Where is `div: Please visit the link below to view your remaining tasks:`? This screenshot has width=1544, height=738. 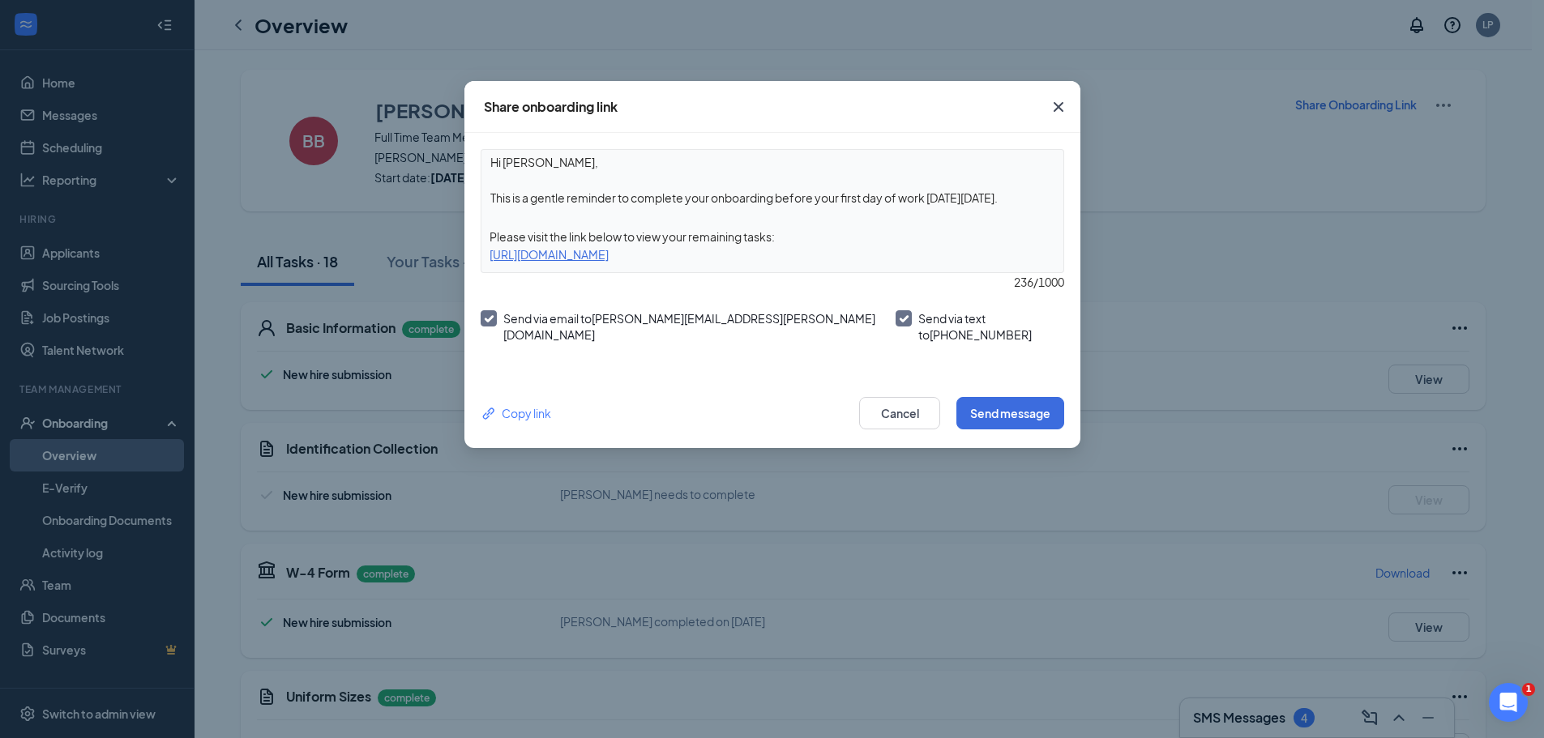 div: Please visit the link below to view your remaining tasks: is located at coordinates (772, 237).